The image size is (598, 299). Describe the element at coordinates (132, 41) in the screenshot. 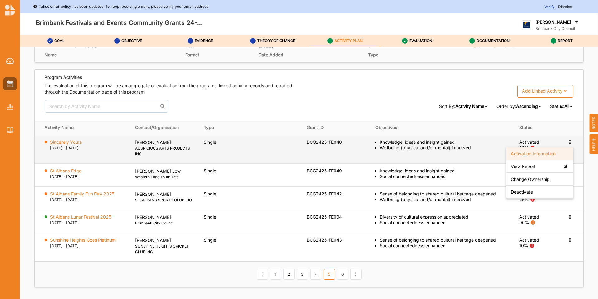

I see `label: OBJECTIVE` at that location.